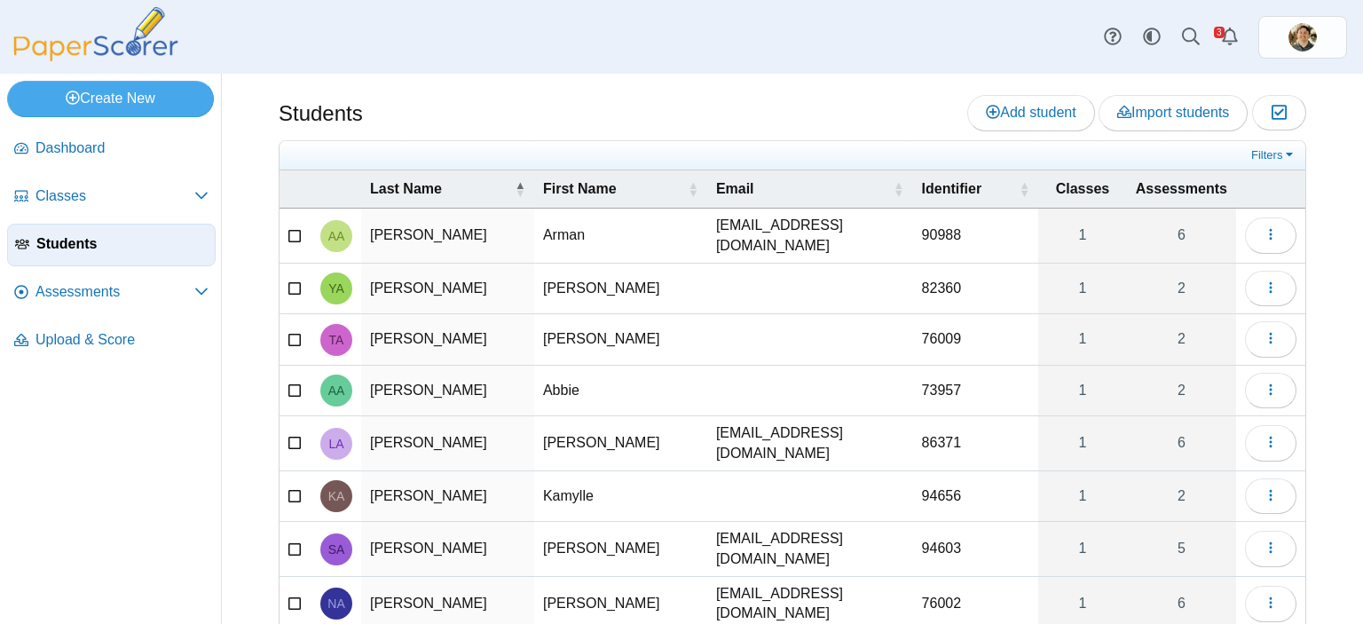 This screenshot has height=624, width=1363. I want to click on a: Import students, so click(1173, 113).